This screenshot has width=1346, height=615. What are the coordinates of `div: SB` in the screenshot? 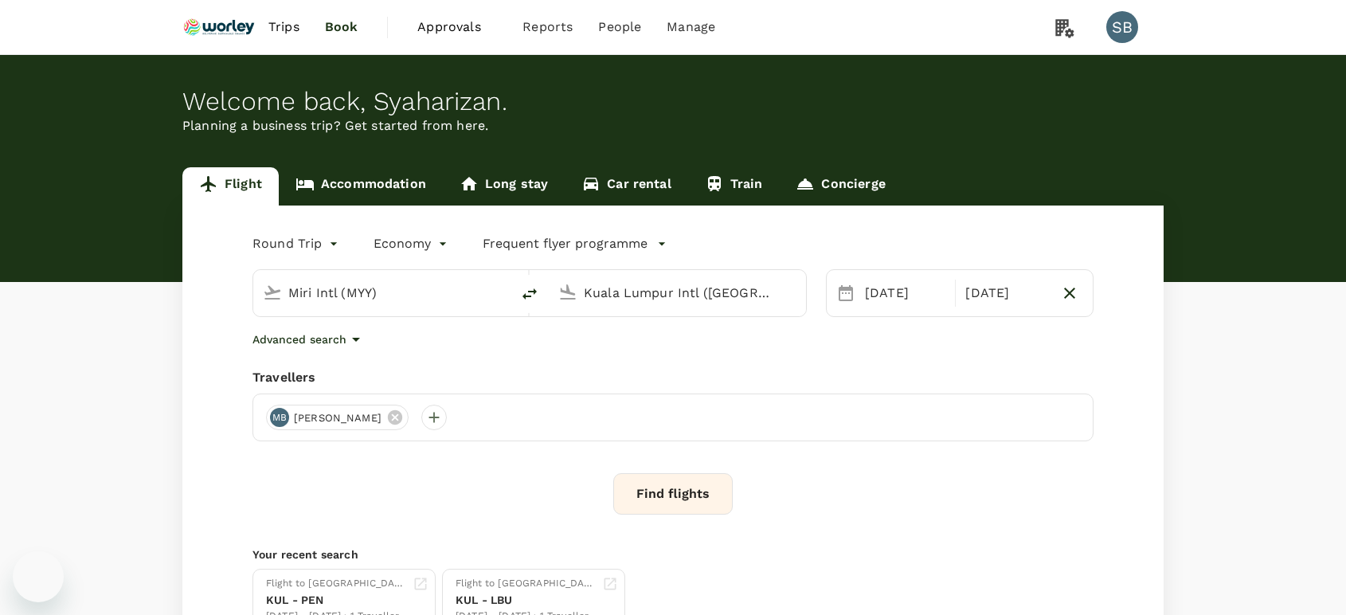 It's located at (1122, 27).